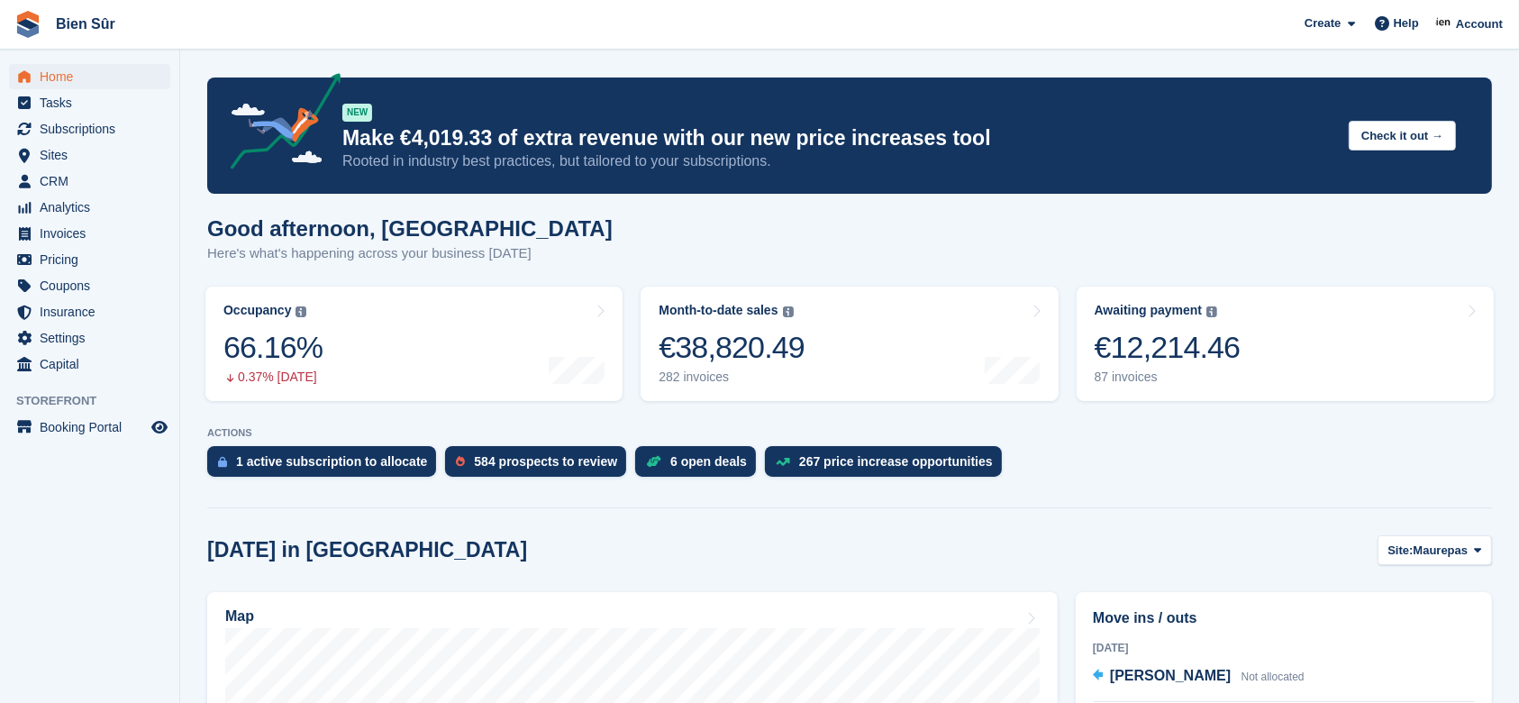 The width and height of the screenshot is (1519, 703). What do you see at coordinates (94, 155) in the screenshot?
I see `span: Sites` at bounding box center [94, 155].